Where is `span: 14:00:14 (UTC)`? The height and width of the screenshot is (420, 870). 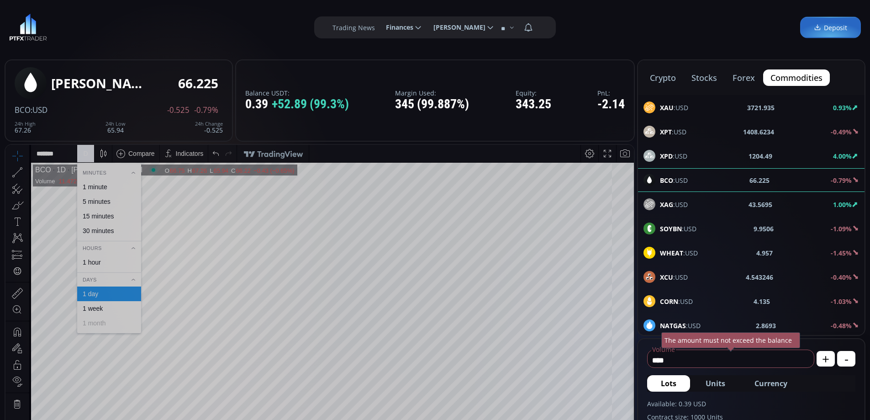
span: 14:00:14 (UTC) is located at coordinates (546, 404).